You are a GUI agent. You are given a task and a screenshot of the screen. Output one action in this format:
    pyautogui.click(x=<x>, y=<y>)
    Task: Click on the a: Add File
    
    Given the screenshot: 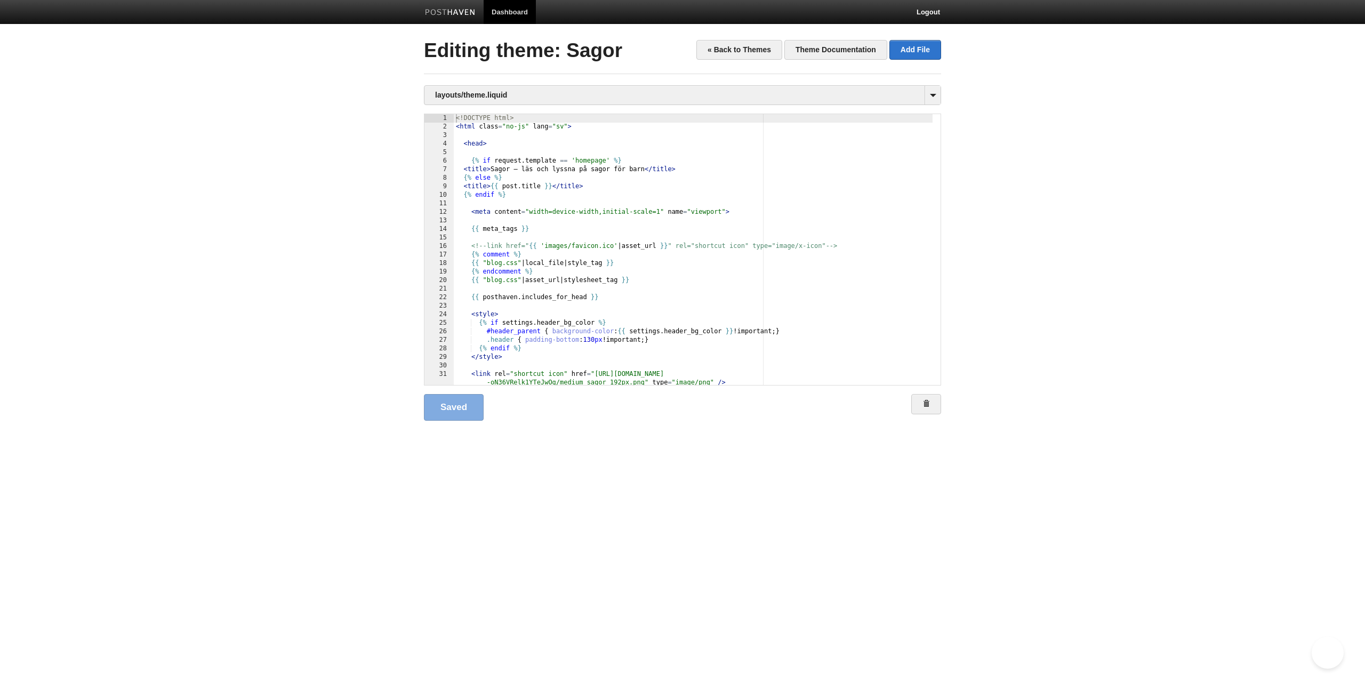 What is the action you would take?
    pyautogui.click(x=915, y=50)
    